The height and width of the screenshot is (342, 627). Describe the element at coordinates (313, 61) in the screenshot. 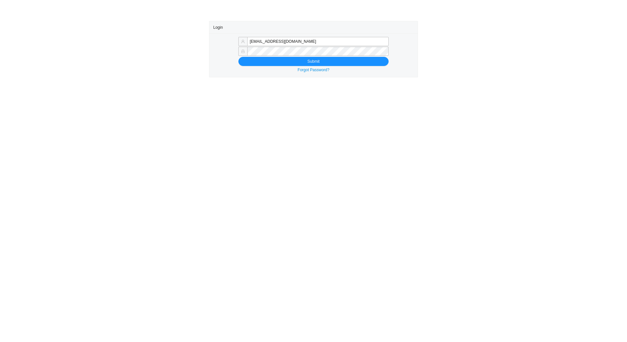

I see `button: Submit` at that location.